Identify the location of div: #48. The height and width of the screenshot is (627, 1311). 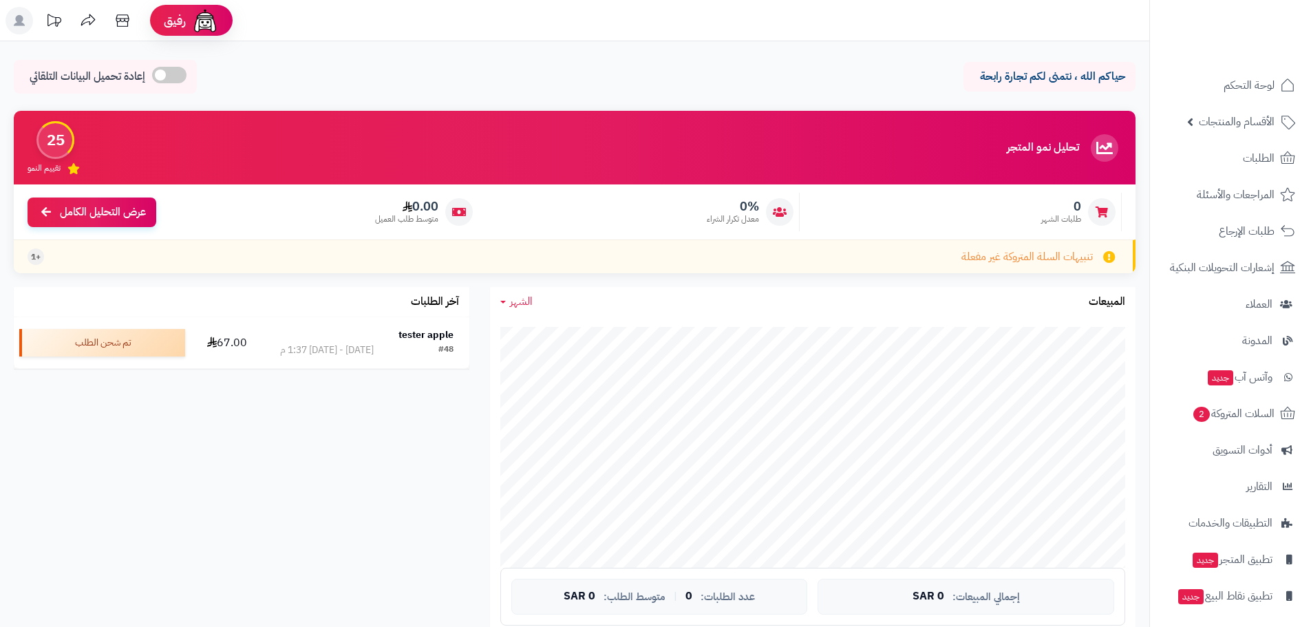
(446, 350).